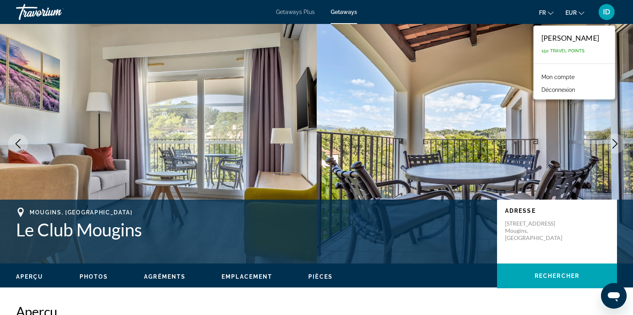 The width and height of the screenshot is (633, 315). I want to click on h1: Le Club Mougins, so click(252, 230).